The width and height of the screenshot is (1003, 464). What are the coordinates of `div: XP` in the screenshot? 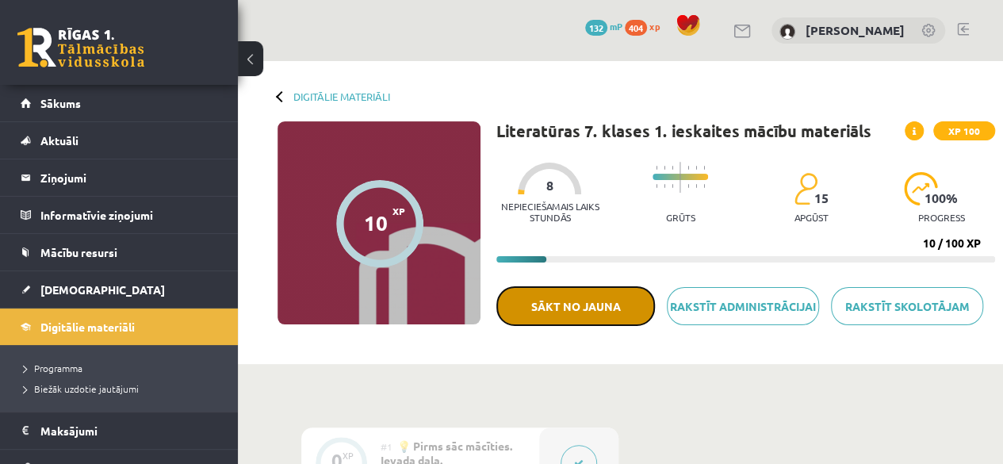 It's located at (348, 455).